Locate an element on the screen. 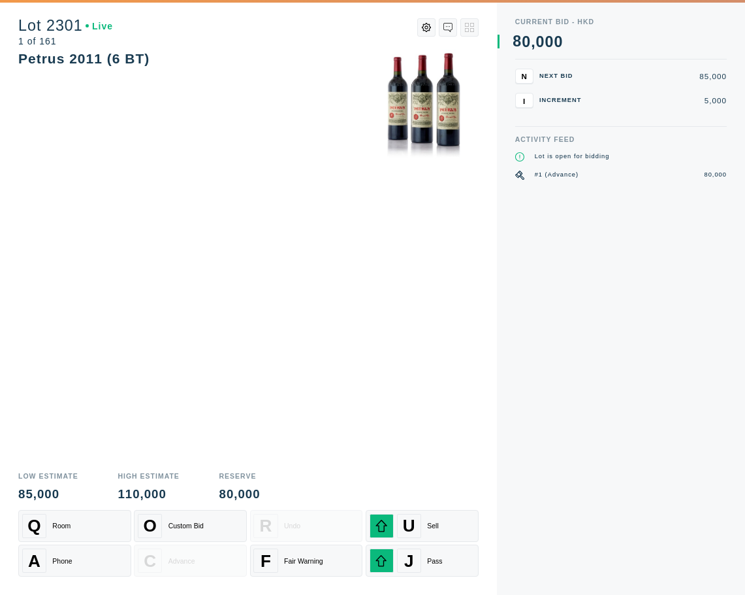  span: A is located at coordinates (34, 560).